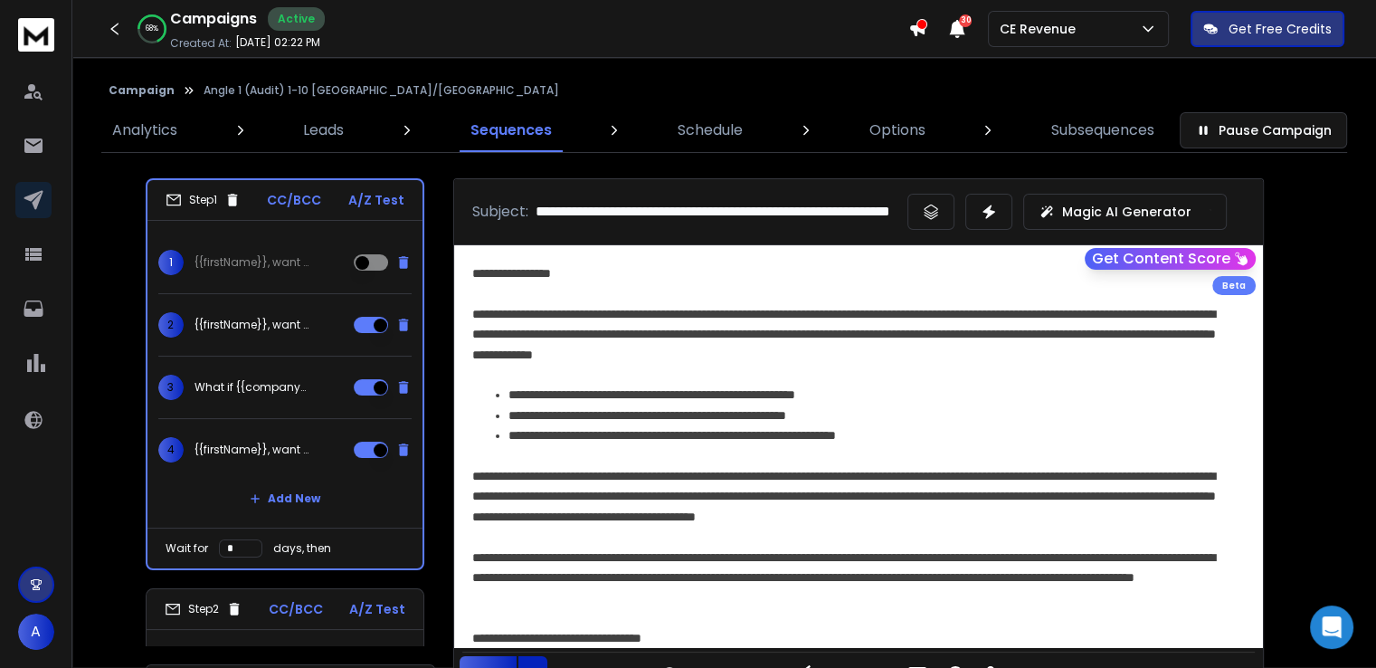 The width and height of the screenshot is (1376, 668). I want to click on div: Active, so click(296, 19).